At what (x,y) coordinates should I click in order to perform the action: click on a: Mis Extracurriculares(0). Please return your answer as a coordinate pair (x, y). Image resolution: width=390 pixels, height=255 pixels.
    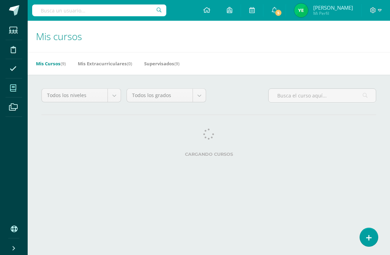
    Looking at the image, I should click on (105, 64).